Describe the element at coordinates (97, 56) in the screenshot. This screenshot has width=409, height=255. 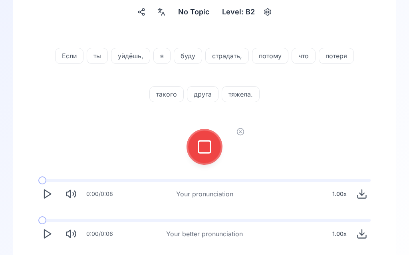
I see `button: ты` at that location.